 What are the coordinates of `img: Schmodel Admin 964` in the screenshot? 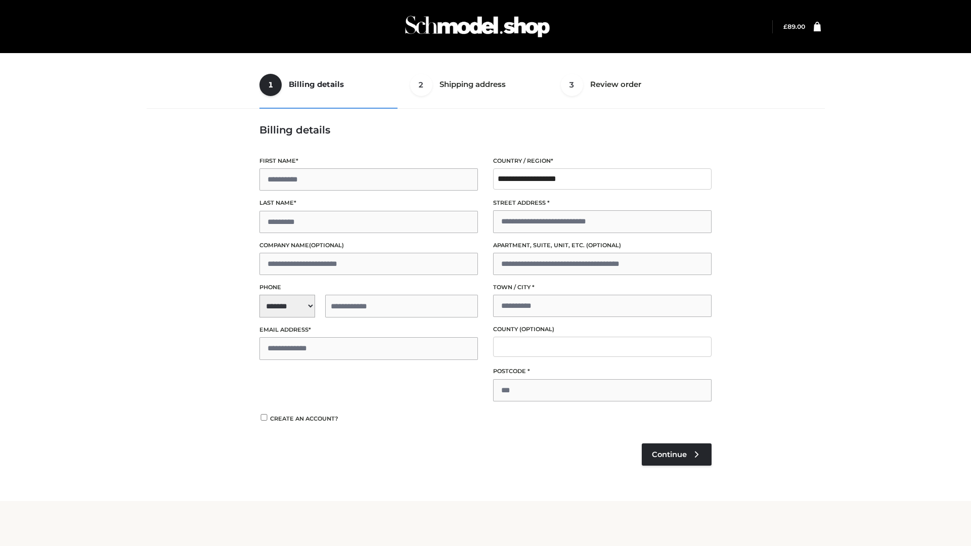 It's located at (477, 26).